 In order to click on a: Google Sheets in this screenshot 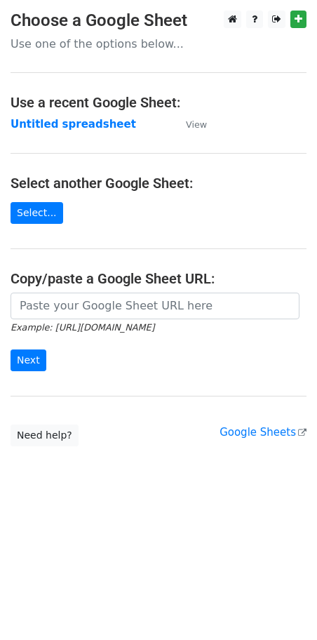, I will do `click(263, 432)`.